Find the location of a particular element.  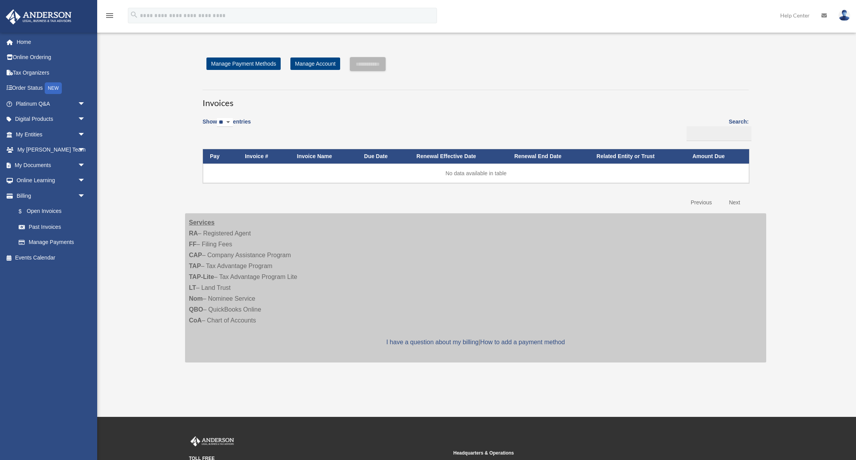

div: – Registered Agent – Filing Fees – Company Assistance Program – Tax Advantage Program – Tax Advan... is located at coordinates (475, 288).